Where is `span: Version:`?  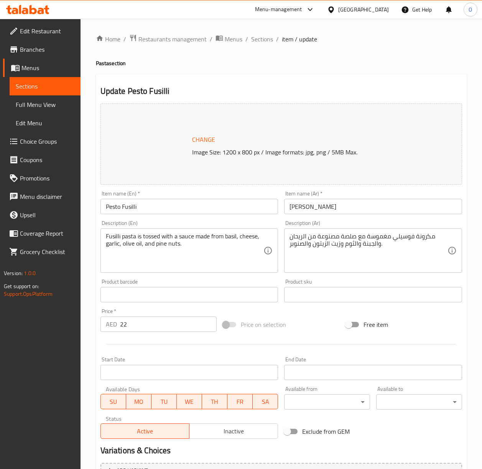
span: Version: is located at coordinates (13, 273).